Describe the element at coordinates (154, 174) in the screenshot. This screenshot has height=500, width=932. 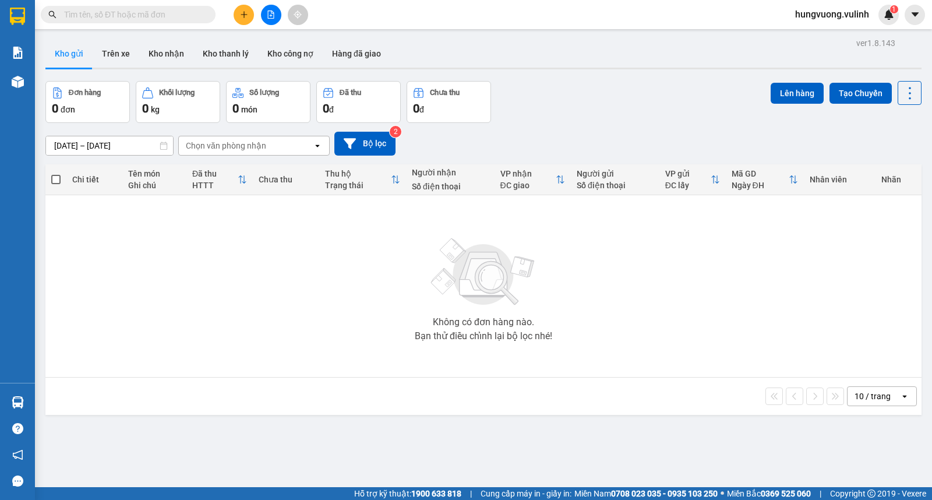
I see `div: Tên món` at that location.